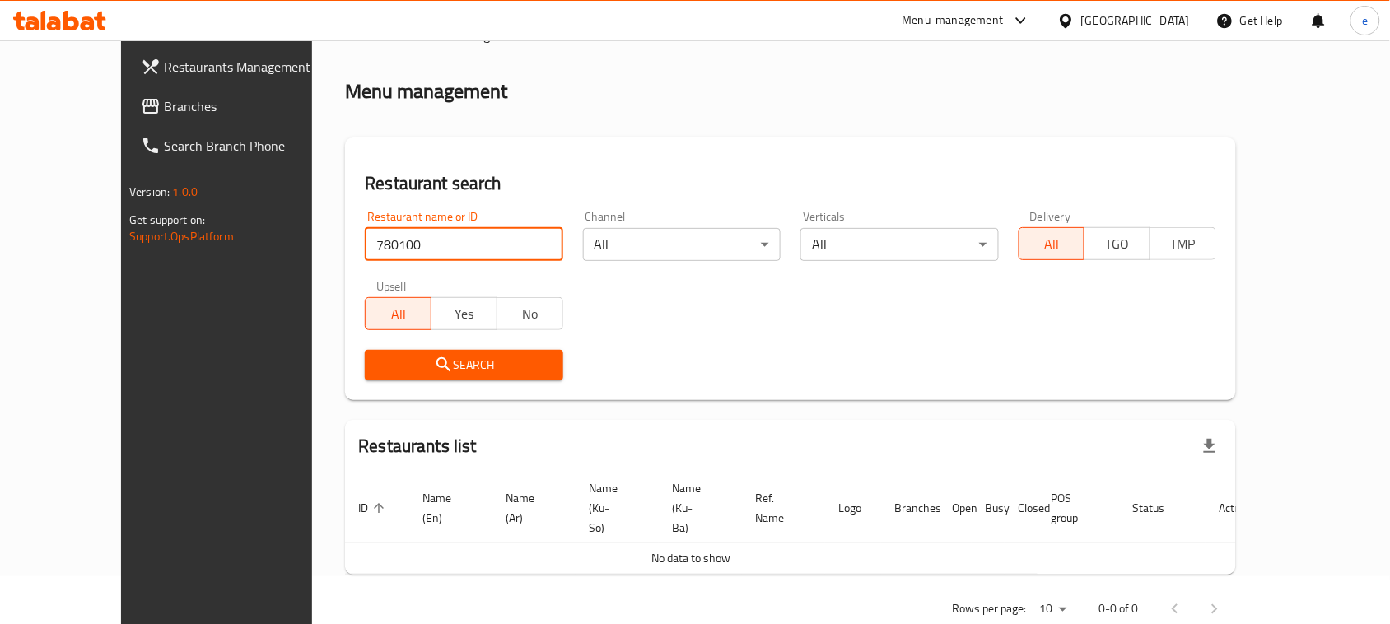 This screenshot has height=624, width=1390. What do you see at coordinates (184, 192) in the screenshot?
I see `span: 1.0.0` at bounding box center [184, 192].